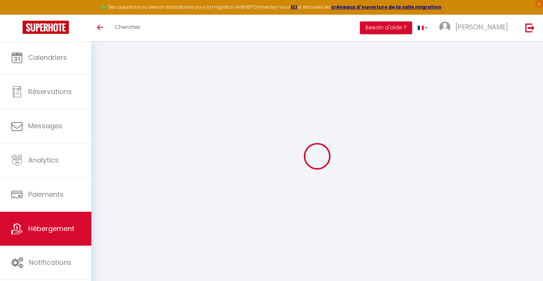  What do you see at coordinates (51, 228) in the screenshot?
I see `span: Hébergement` at bounding box center [51, 228].